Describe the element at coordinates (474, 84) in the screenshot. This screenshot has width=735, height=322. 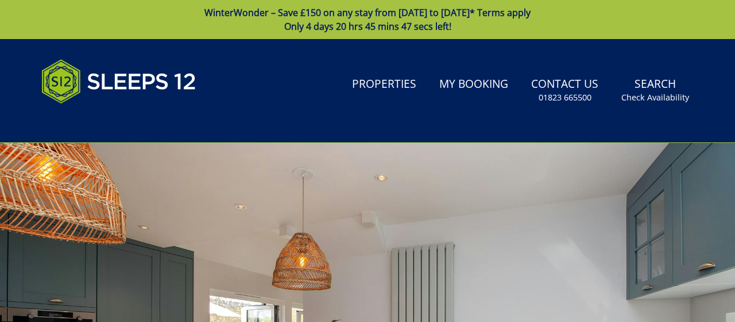
I see `a: My Booking` at that location.